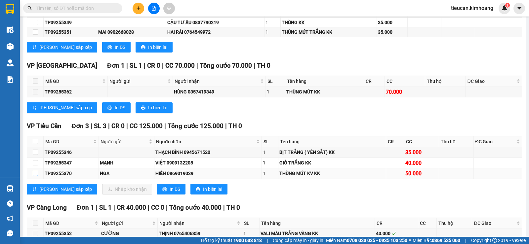 The height and width of the screenshot is (244, 529). Describe the element at coordinates (332, 152) in the screenshot. I see `div: BỊT TRẮNG ( YÊN SẮT) KK` at that location.